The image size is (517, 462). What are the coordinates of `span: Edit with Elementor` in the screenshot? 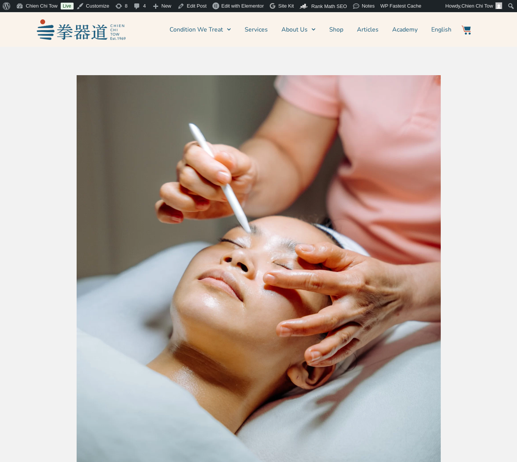 It's located at (243, 6).